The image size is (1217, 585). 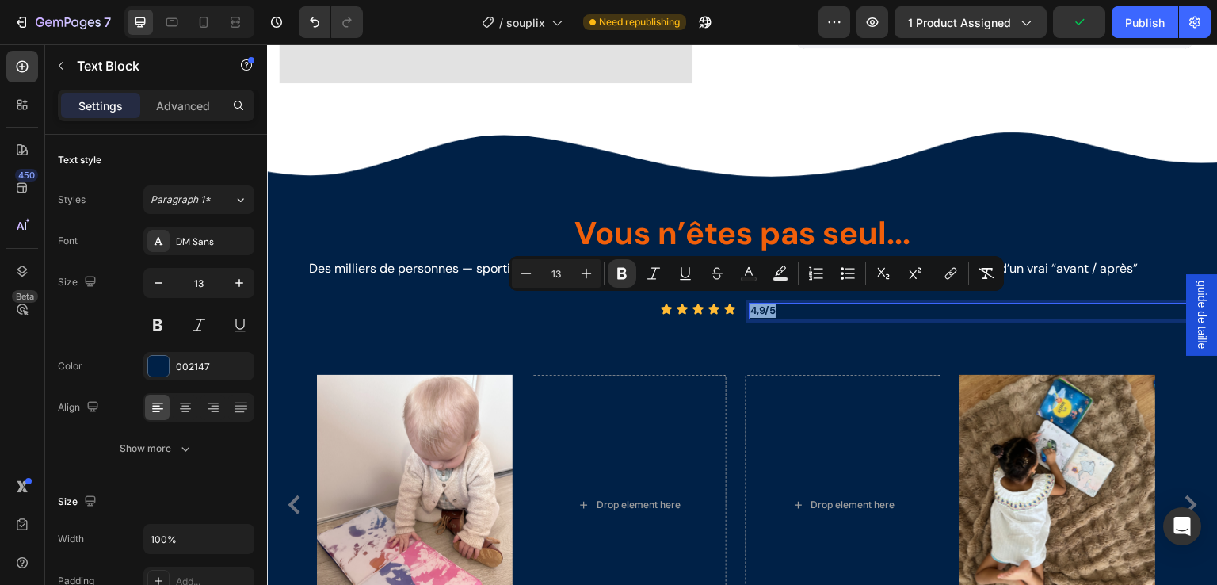 I want to click on div: 450, so click(x=26, y=175).